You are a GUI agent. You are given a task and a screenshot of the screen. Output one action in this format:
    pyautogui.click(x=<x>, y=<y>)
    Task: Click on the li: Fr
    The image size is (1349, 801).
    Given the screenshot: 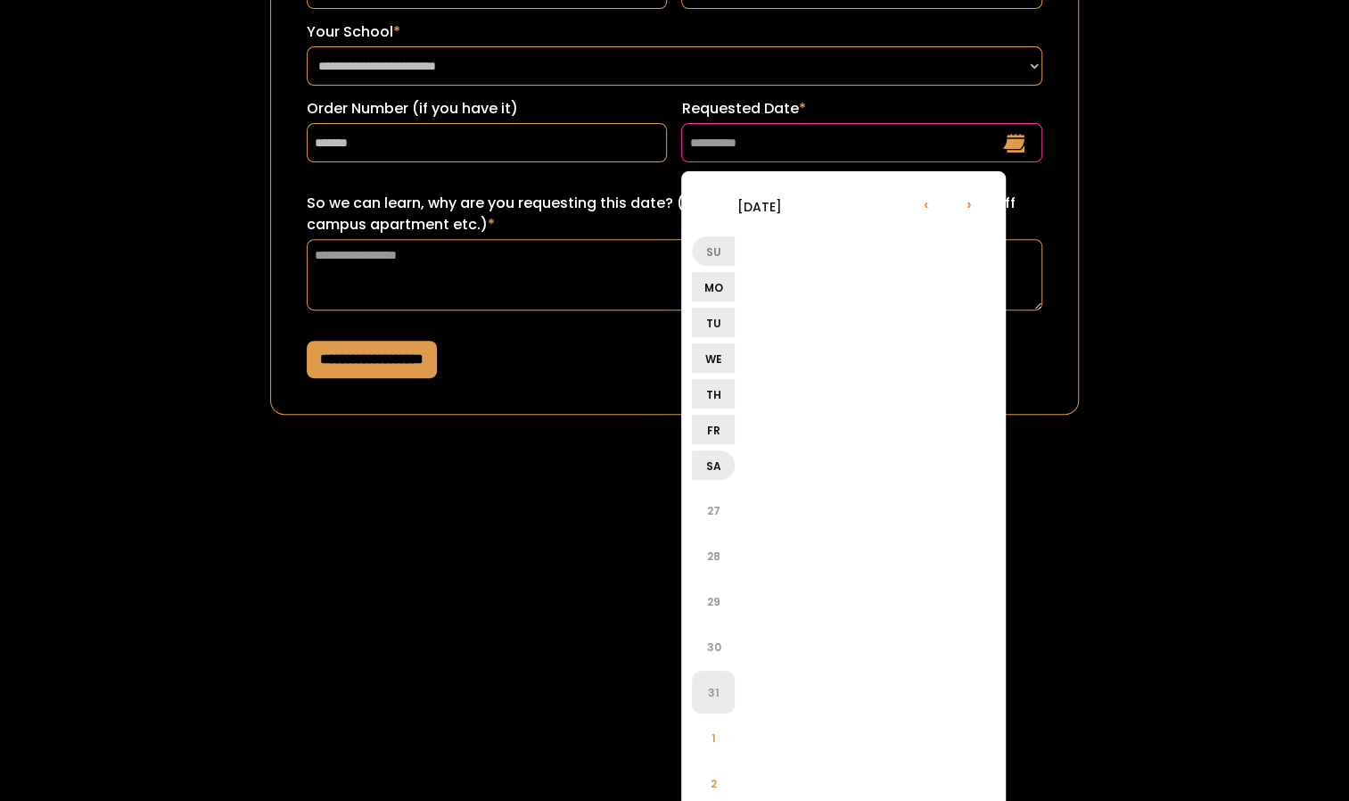 What is the action you would take?
    pyautogui.click(x=713, y=429)
    